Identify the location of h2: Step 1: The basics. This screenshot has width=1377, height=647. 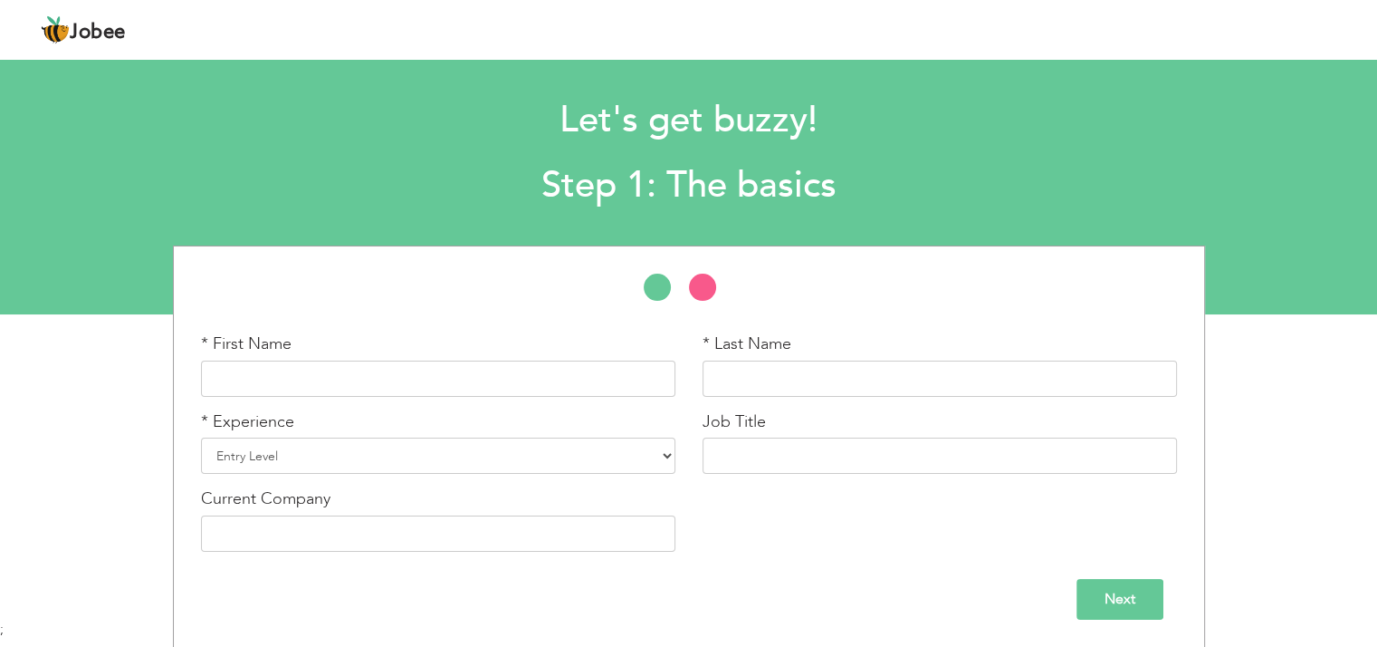
(688, 186).